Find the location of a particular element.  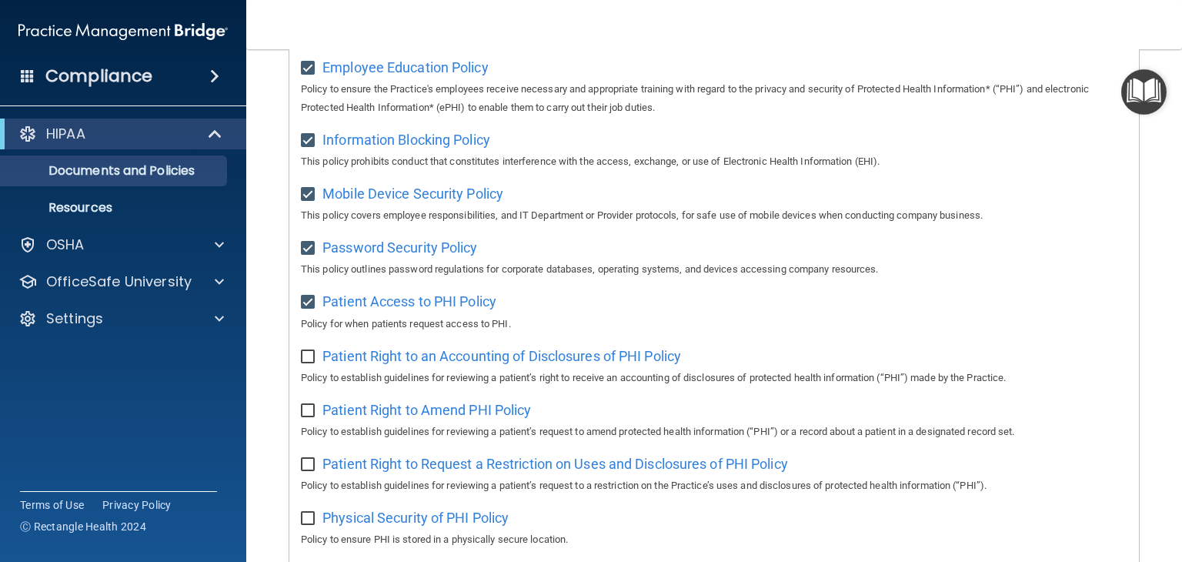

span: Ⓒ Rectangle Health 2024 is located at coordinates (83, 526).